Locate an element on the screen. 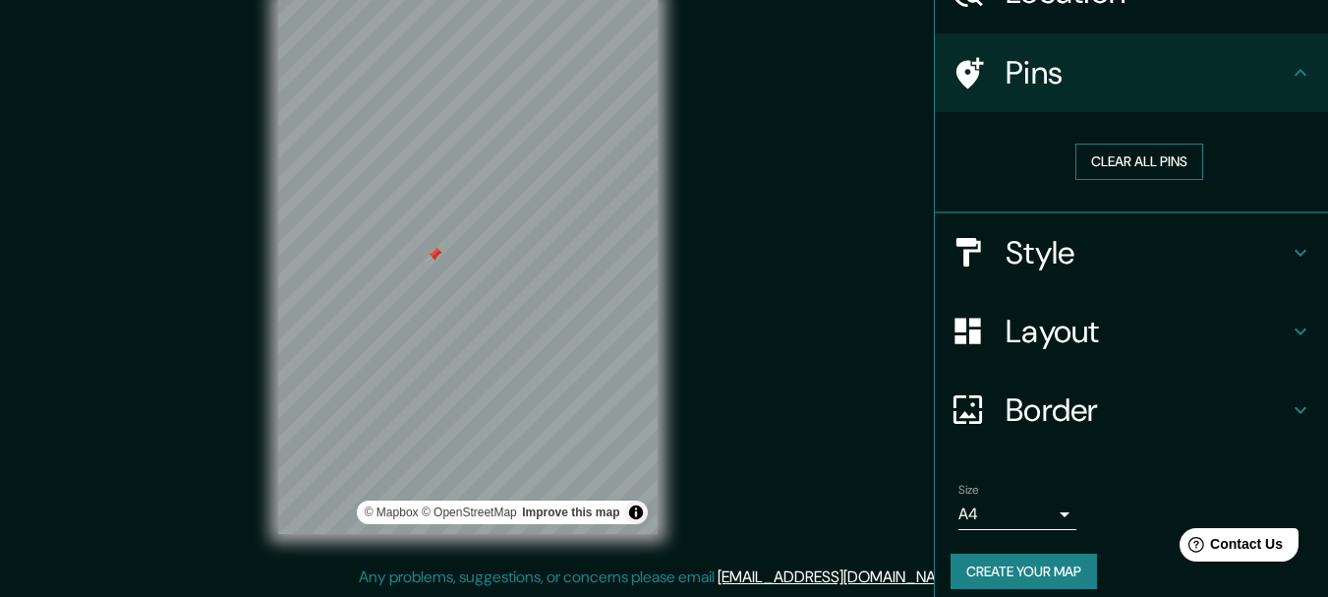  label: Size is located at coordinates (968, 489).